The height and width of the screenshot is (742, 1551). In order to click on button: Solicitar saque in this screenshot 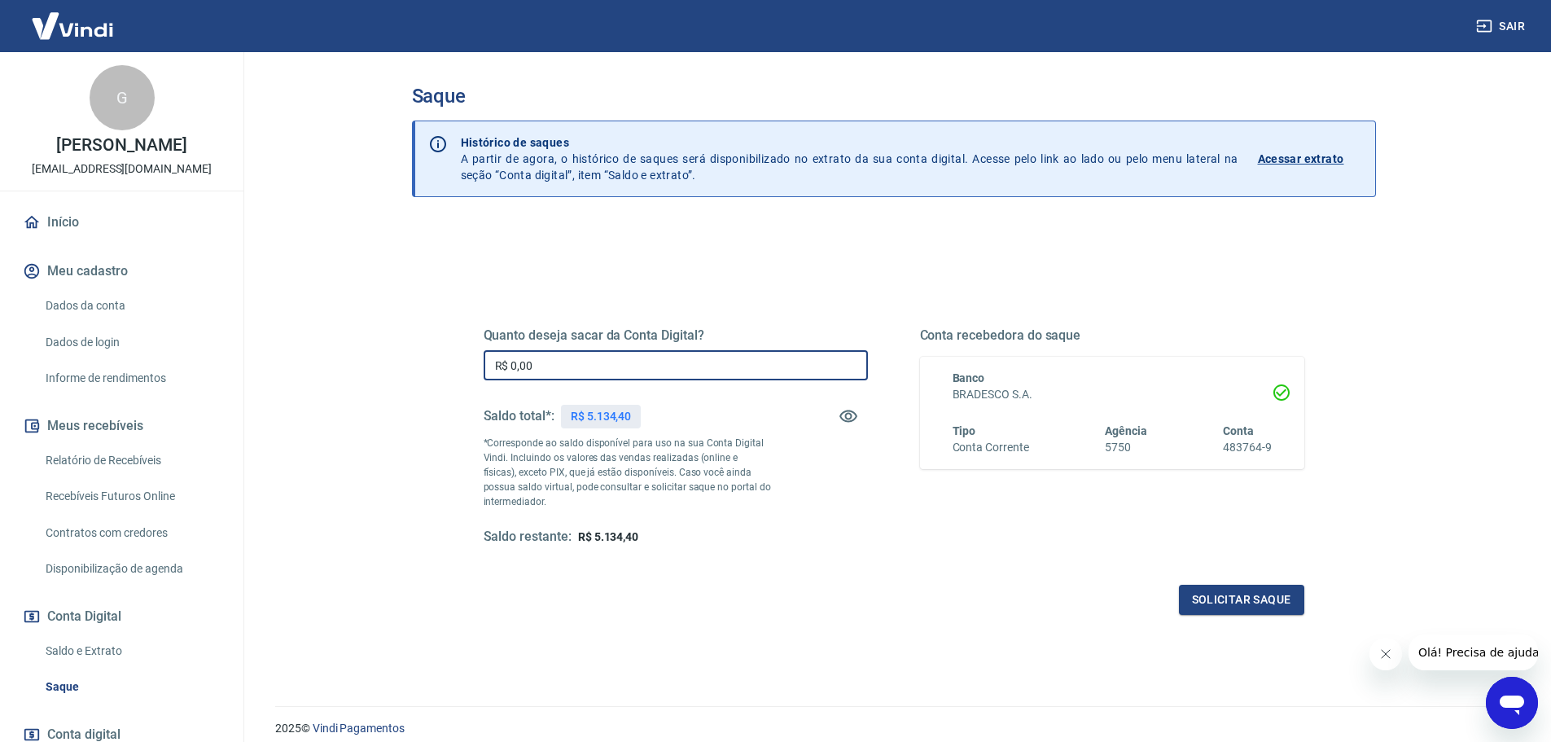, I will do `click(1242, 599)`.